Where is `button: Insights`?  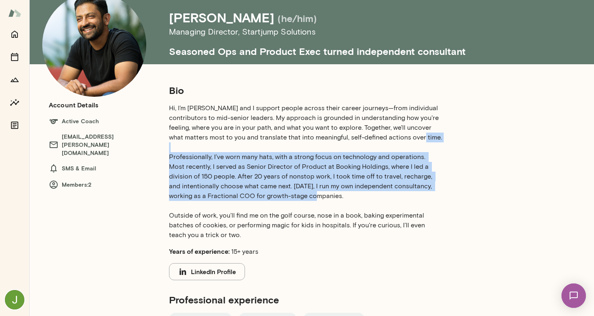
button: Insights is located at coordinates (15, 102).